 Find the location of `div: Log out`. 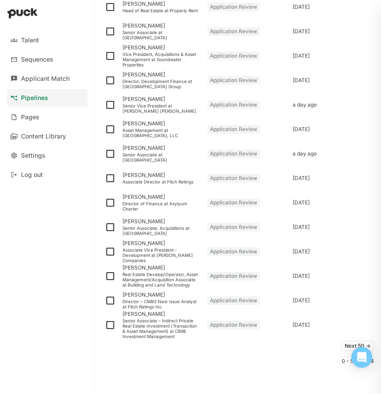

div: Log out is located at coordinates (32, 175).